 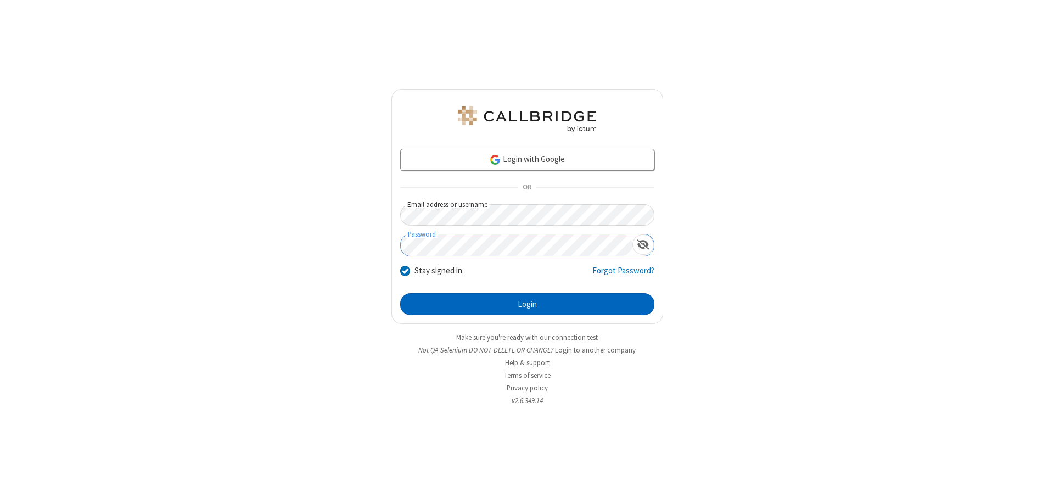 What do you see at coordinates (527, 337) in the screenshot?
I see `a: Make sure you're ready with our connection test` at bounding box center [527, 337].